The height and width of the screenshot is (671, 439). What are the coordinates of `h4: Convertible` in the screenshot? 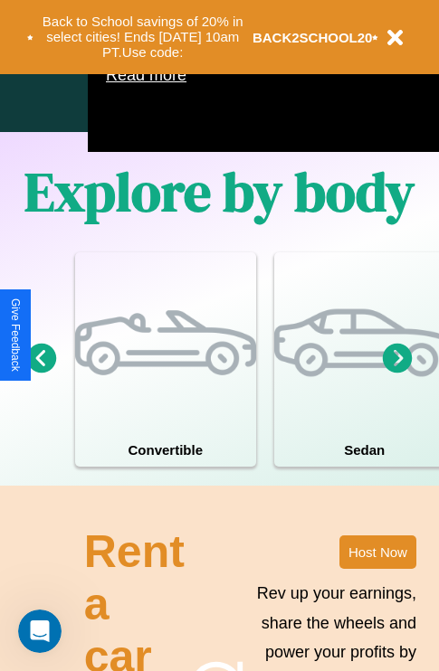 It's located at (165, 449).